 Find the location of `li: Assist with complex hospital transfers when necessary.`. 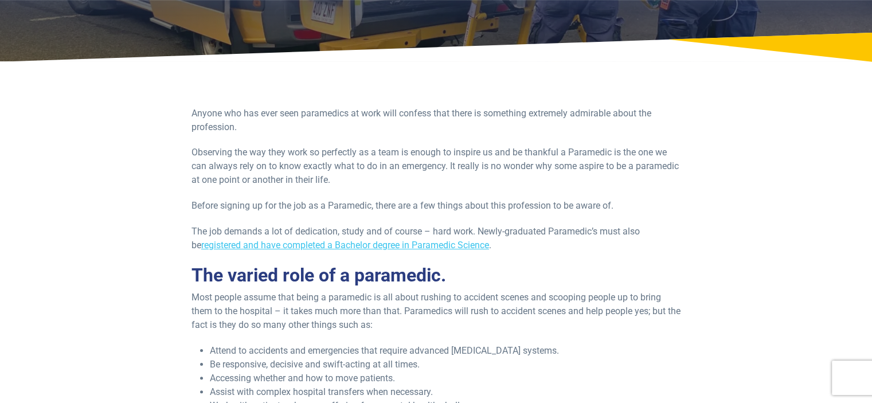

li: Assist with complex hospital transfers when necessary. is located at coordinates (445, 392).